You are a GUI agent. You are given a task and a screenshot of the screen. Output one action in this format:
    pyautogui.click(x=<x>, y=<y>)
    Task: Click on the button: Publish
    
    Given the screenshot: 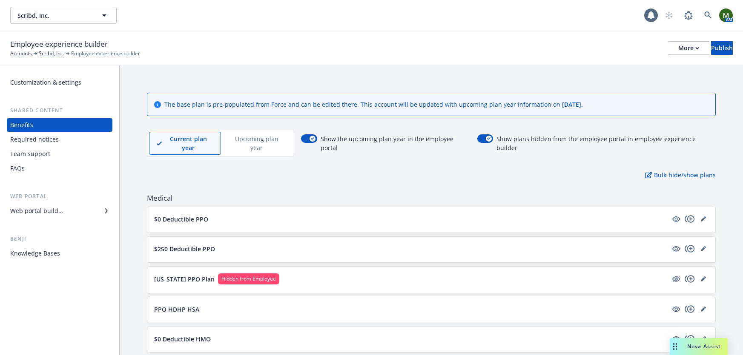 What is the action you would take?
    pyautogui.click(x=722, y=48)
    